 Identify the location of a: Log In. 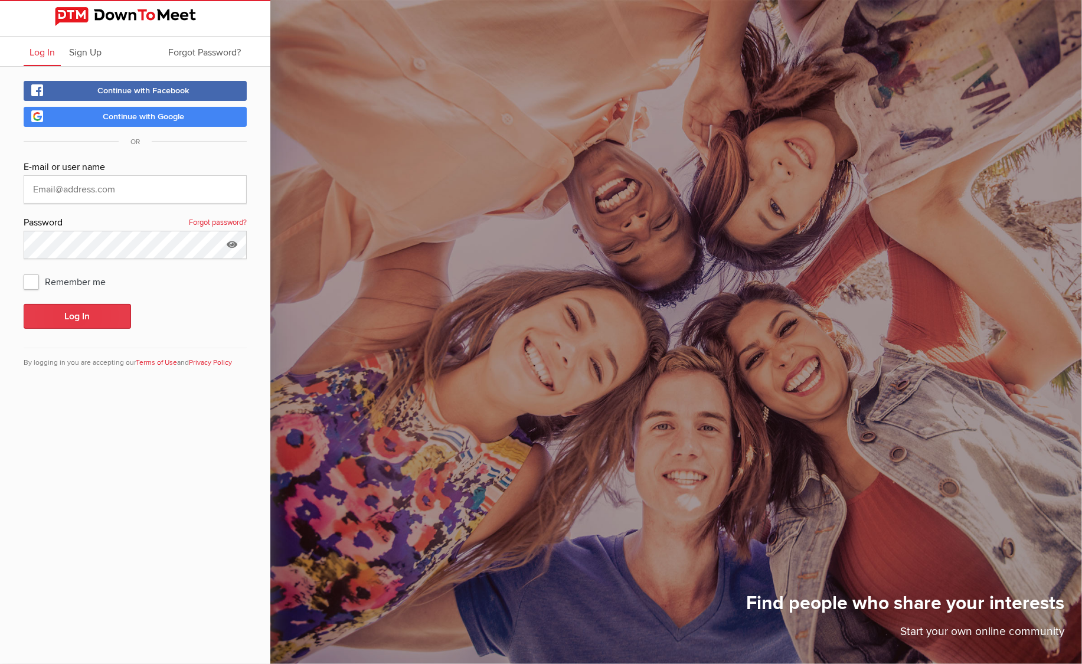
(42, 51).